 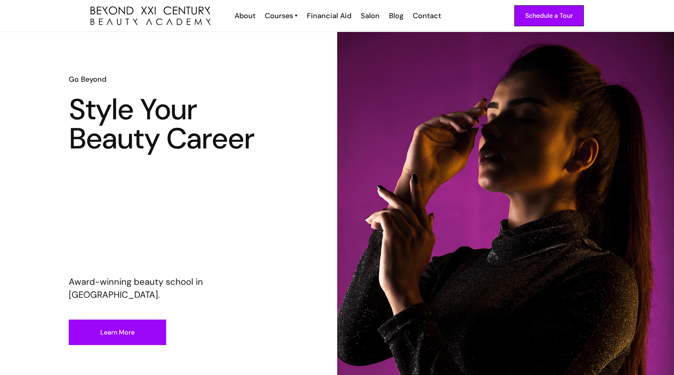 I want to click on a: home, so click(x=150, y=16).